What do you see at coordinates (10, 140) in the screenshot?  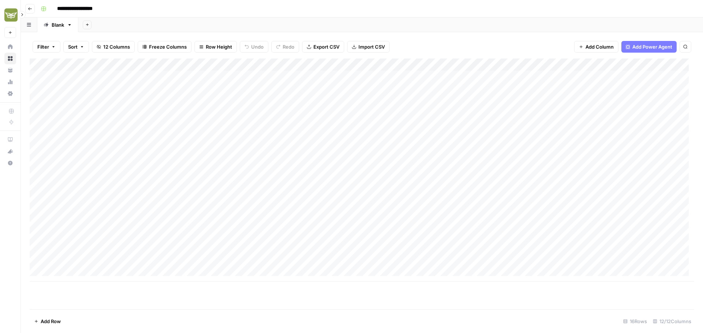 I see `a: AirOps Academy` at bounding box center [10, 140].